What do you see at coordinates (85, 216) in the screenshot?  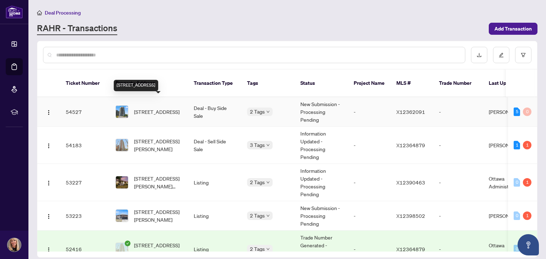 I see `td: 53223` at bounding box center [85, 216].